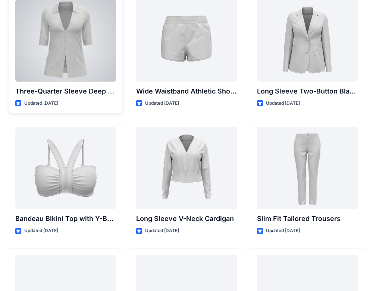 The width and height of the screenshot is (373, 291). Describe the element at coordinates (186, 168) in the screenshot. I see `a: Long Sleeve V-Neck Cardigan` at that location.